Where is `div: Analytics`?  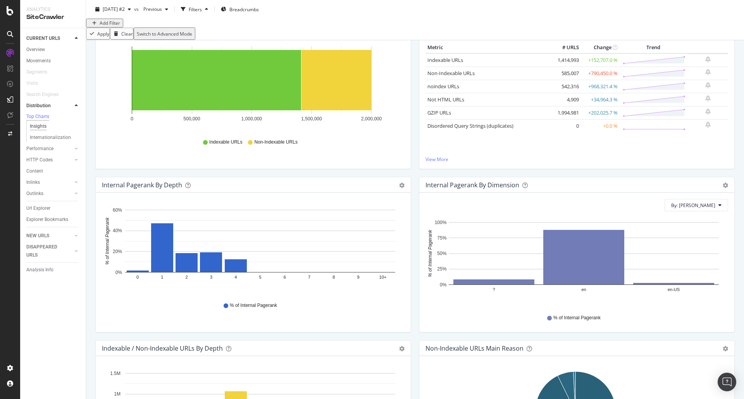
div: Analytics is located at coordinates (53, 9).